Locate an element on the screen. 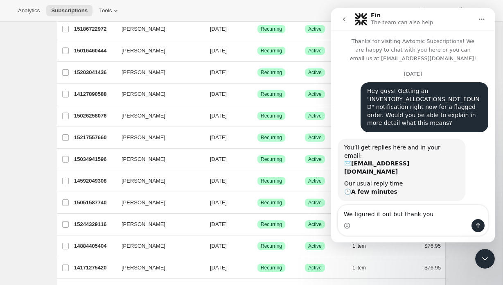 The image size is (503, 285). div: Fin says… is located at coordinates (82, 165).